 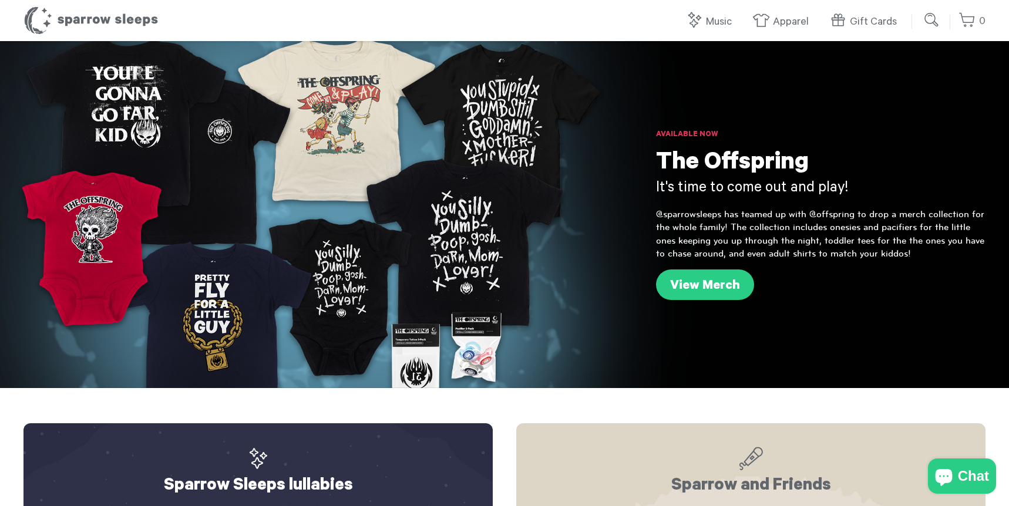 What do you see at coordinates (91, 21) in the screenshot?
I see `h1: Sparrow Sleeps` at bounding box center [91, 21].